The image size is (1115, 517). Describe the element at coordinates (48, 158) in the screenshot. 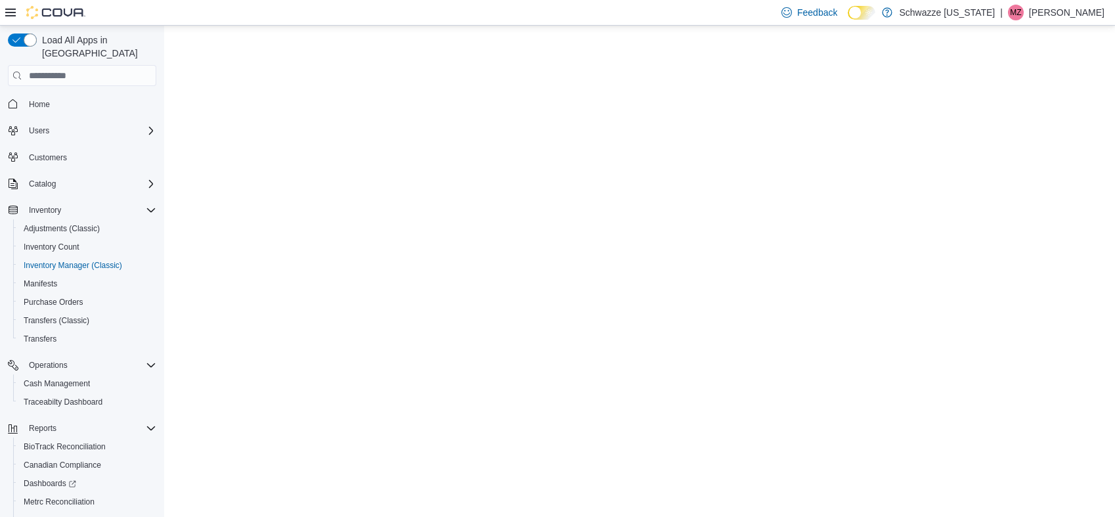

I see `a: Customers` at that location.